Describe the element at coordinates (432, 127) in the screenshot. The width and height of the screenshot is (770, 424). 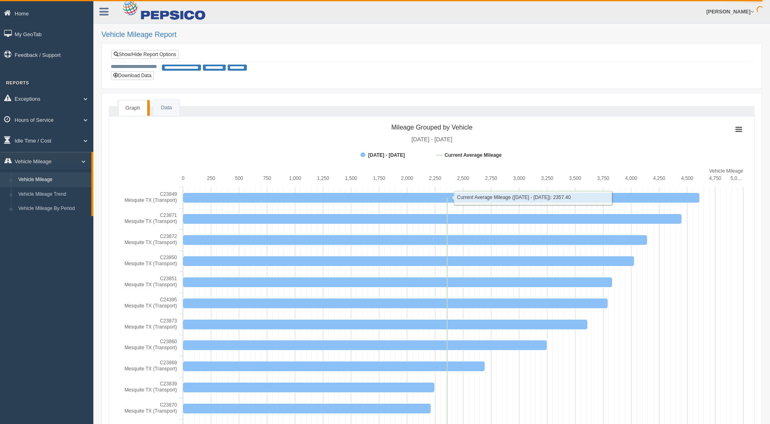
I see `tspan: Mileage Grouped by Vehicle` at that location.